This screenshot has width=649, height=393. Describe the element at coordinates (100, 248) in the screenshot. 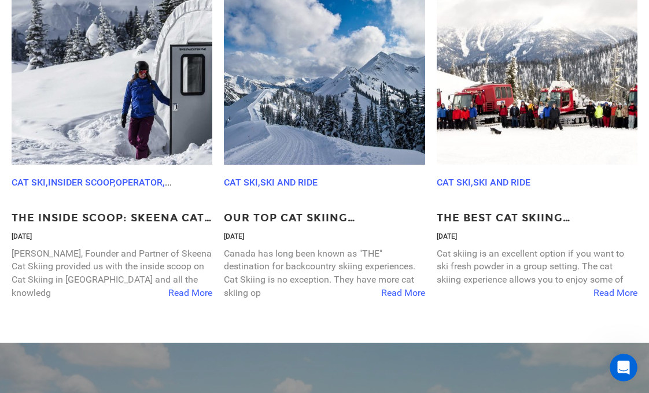

I see `div: Great! 👍 By answering a few questions, we can get you matched with your ideal trip.` at that location.